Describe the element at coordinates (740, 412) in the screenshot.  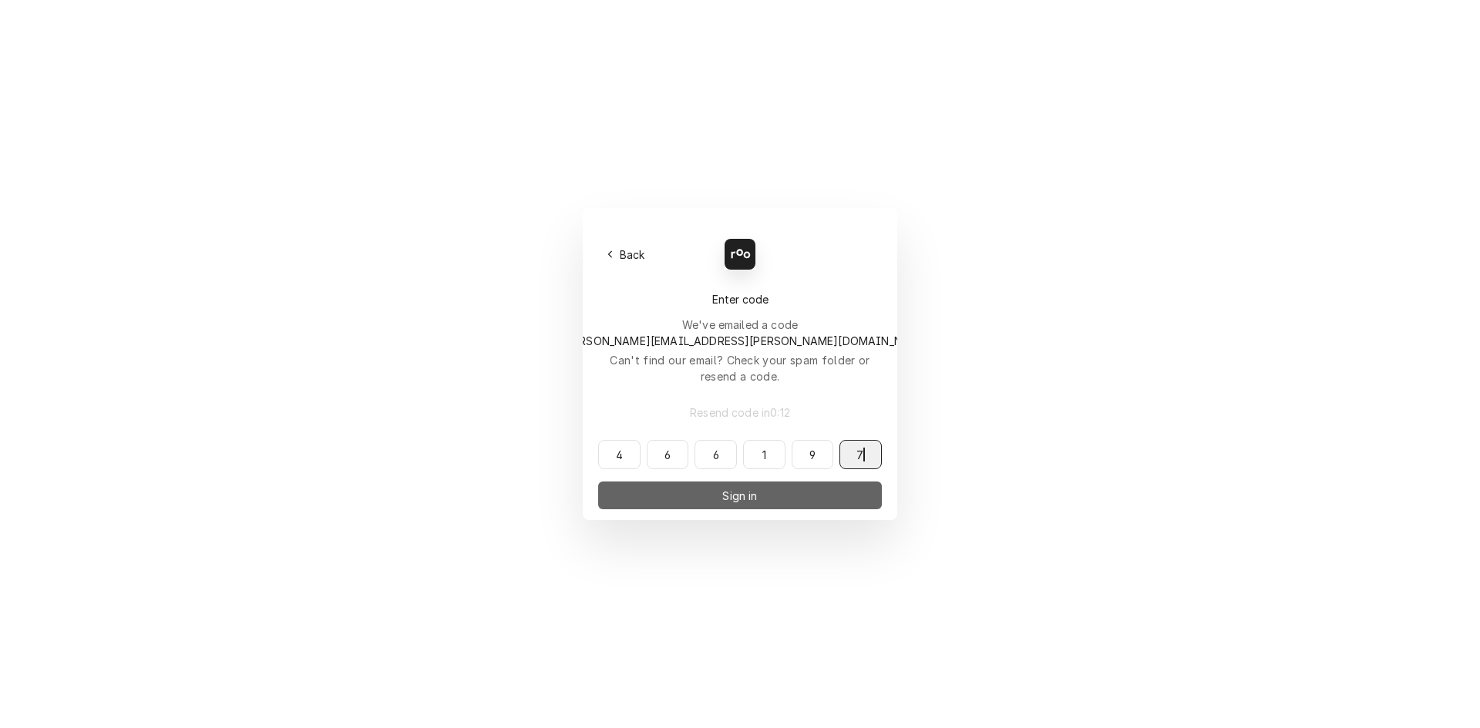
I see `span: Resend code in 0 : 12` at that location.